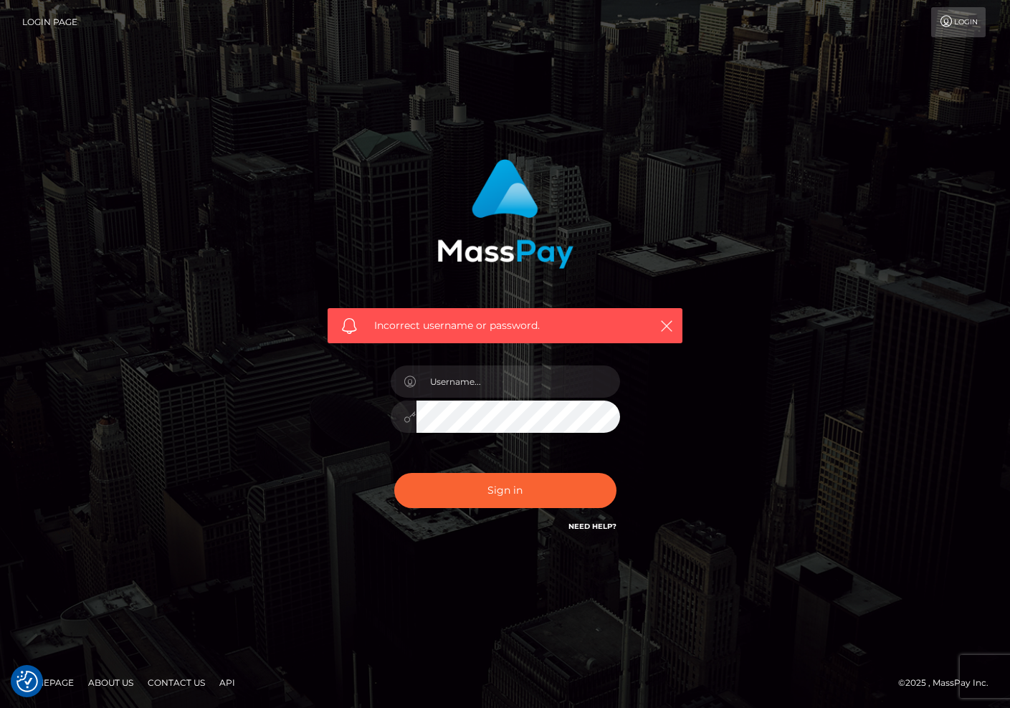  Describe the element at coordinates (176, 682) in the screenshot. I see `a: Contact Us` at that location.